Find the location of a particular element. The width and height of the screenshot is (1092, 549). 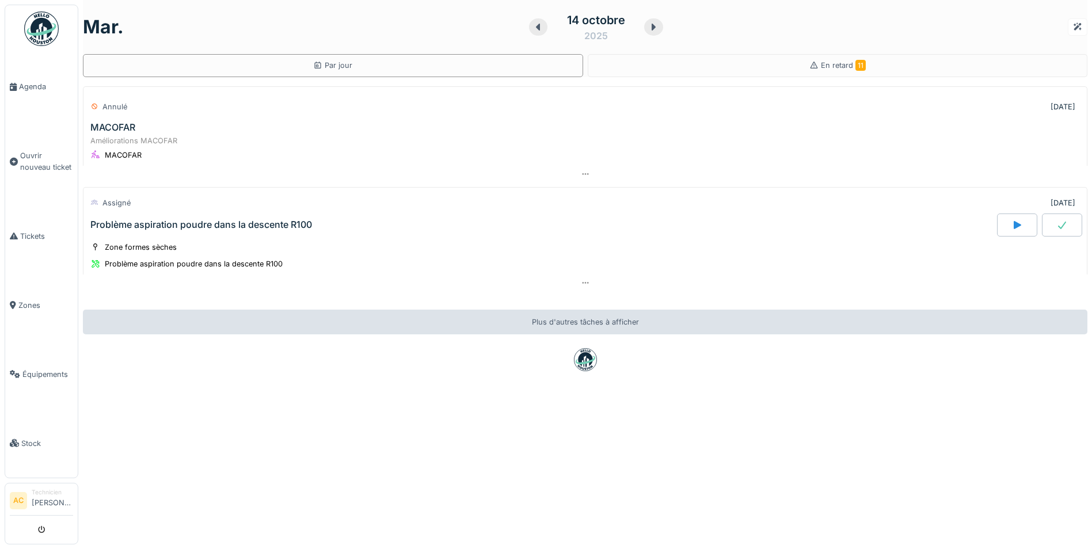

a: Ouvrir nouveau ticket is located at coordinates (41, 161).